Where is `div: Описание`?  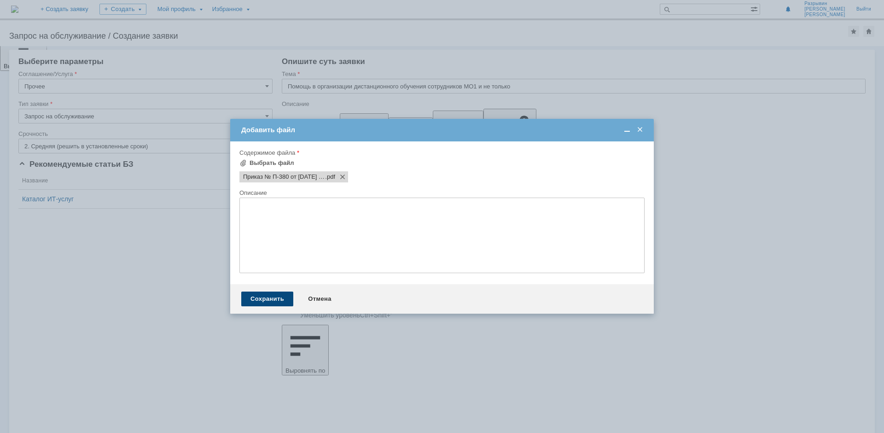 div: Описание is located at coordinates (441, 193).